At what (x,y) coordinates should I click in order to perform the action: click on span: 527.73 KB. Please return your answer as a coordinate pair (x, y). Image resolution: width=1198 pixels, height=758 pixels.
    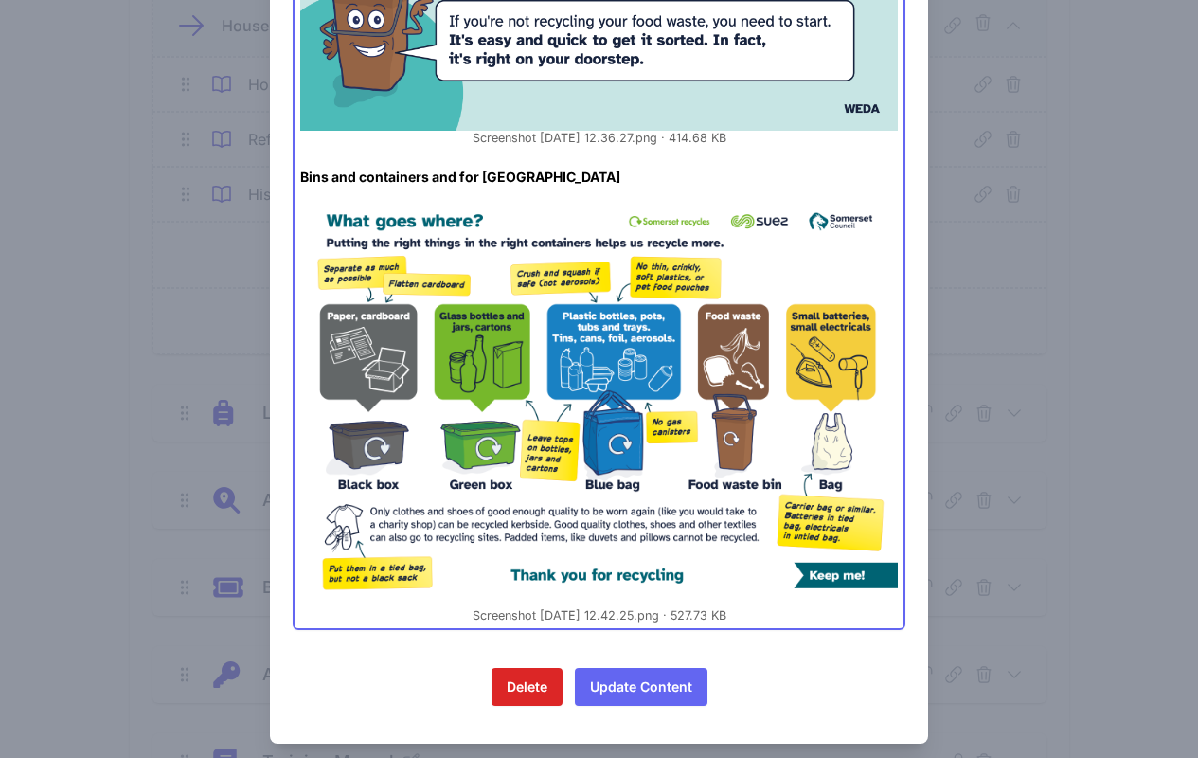
    Looking at the image, I should click on (694, 615).